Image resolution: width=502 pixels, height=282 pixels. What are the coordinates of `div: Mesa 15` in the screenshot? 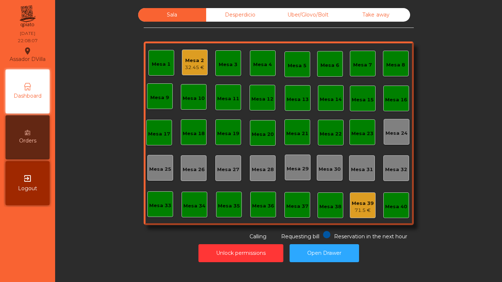 It's located at (363, 100).